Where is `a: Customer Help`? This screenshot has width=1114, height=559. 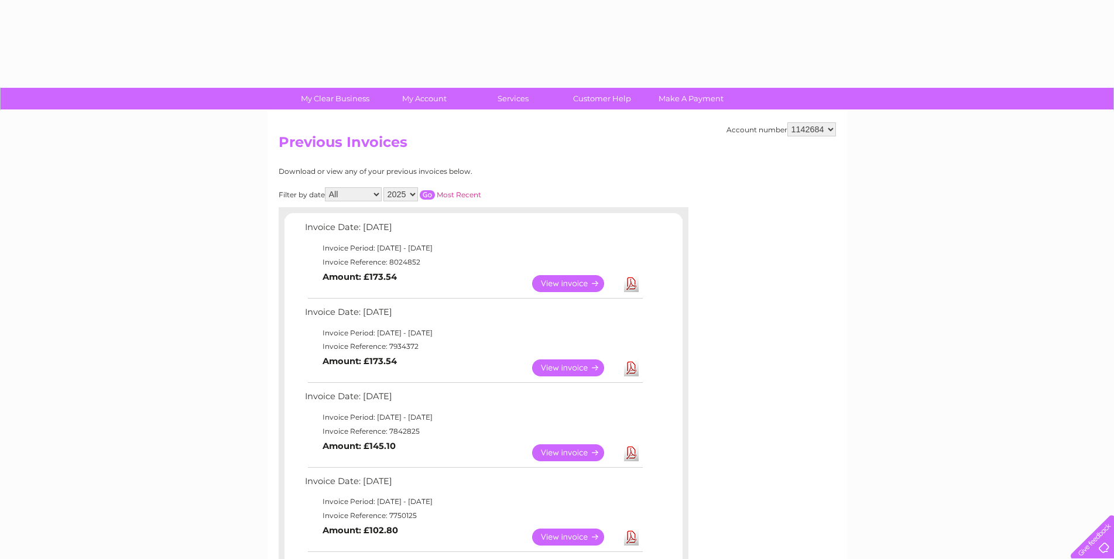 a: Customer Help is located at coordinates (602, 98).